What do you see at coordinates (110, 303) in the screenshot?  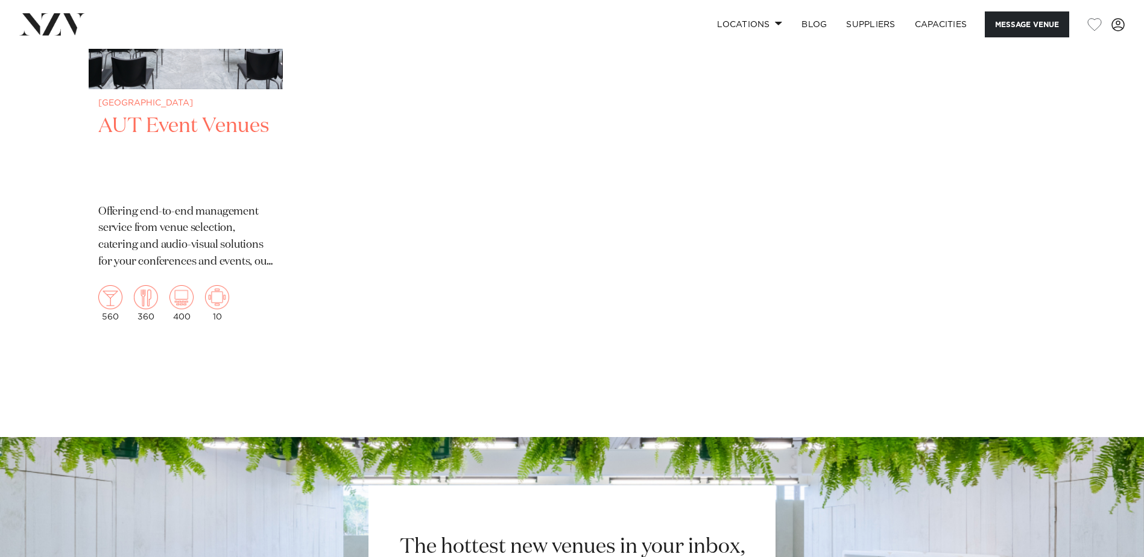 I see `div: 560` at bounding box center [110, 303].